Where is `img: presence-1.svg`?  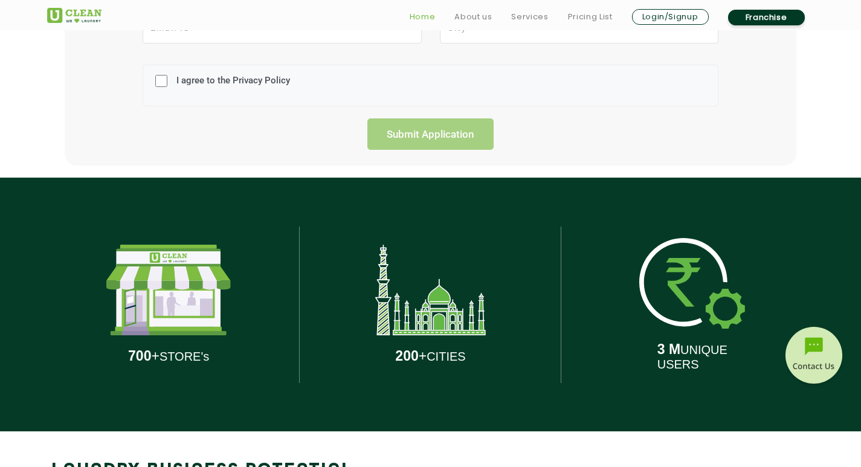 img: presence-1.svg is located at coordinates (169, 290).